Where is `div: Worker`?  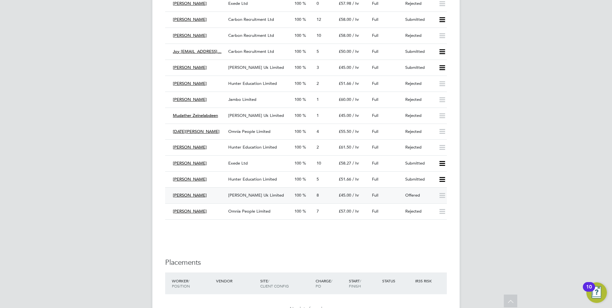 div: Worker is located at coordinates (192, 283).